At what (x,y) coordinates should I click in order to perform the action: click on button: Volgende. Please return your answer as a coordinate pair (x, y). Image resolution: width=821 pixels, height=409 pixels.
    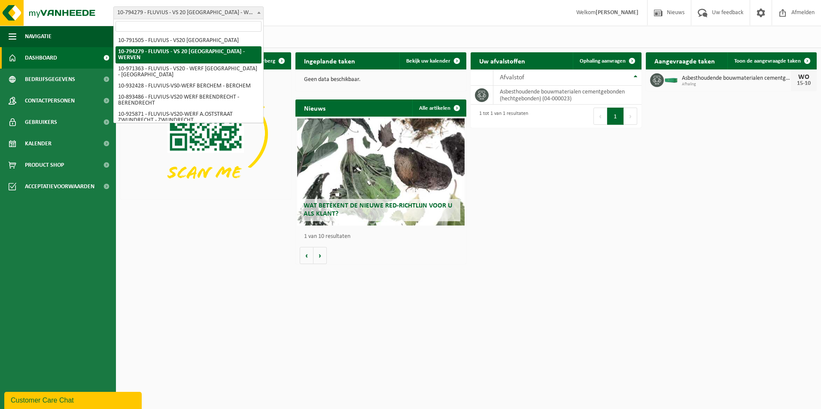
    Looking at the image, I should click on (320, 256).